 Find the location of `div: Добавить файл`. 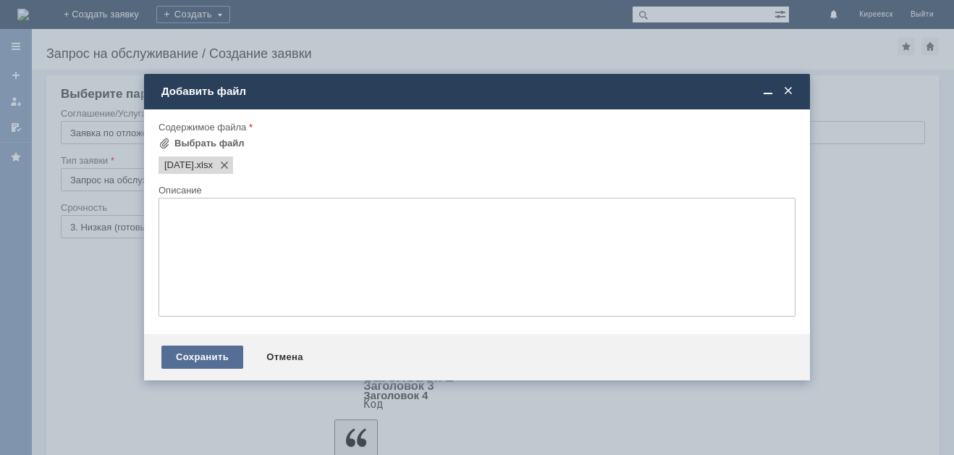

div: Добавить файл is located at coordinates (478, 91).